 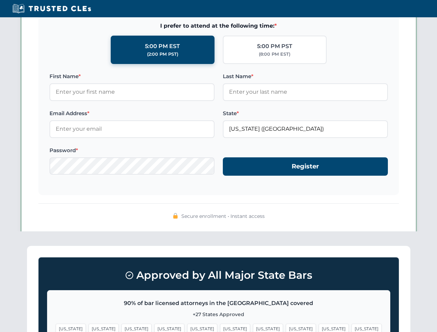 What do you see at coordinates (223, 216) in the screenshot?
I see `span: Secure enrollment • Instant access` at bounding box center [223, 216].